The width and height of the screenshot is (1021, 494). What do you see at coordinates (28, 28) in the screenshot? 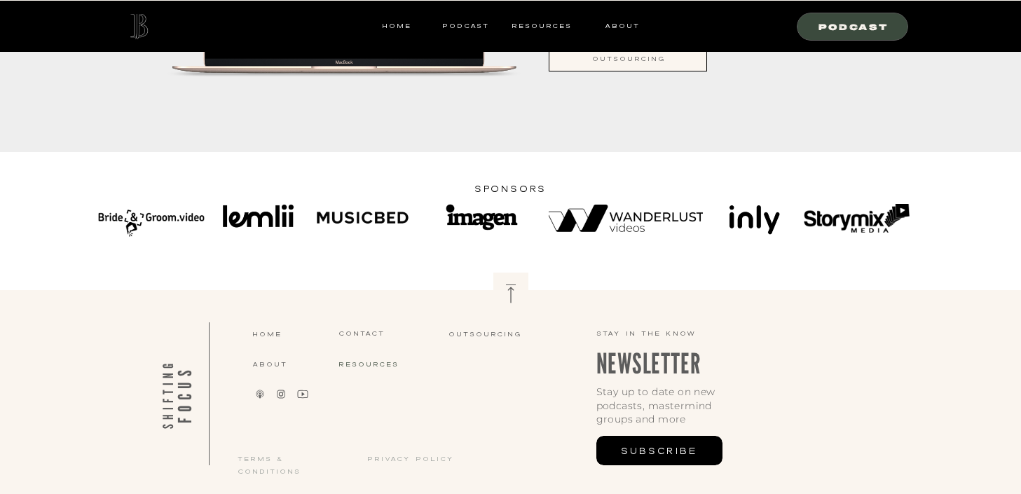
I see `img: logo_orange.svg` at bounding box center [28, 28].